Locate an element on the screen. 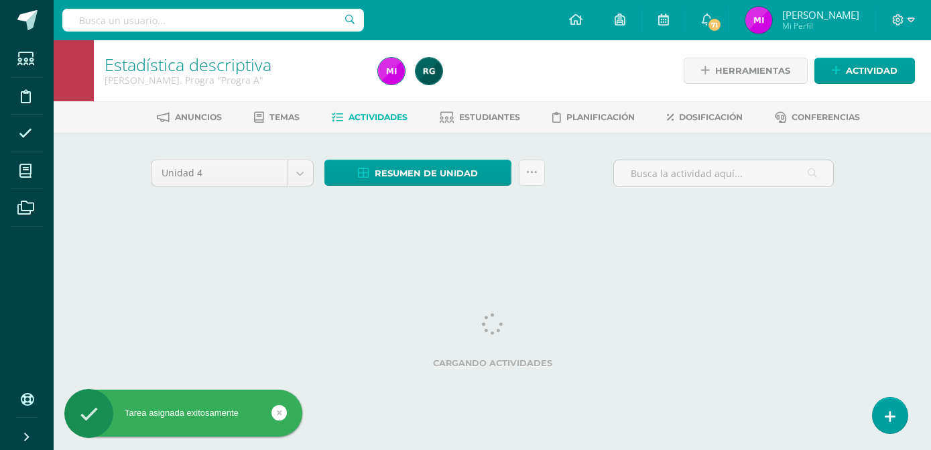  div: Tarea asignada exitosamente is located at coordinates (183, 413).